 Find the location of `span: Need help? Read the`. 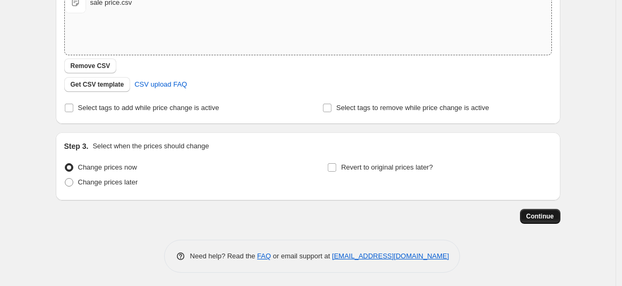

span: Need help? Read the is located at coordinates (224, 256).